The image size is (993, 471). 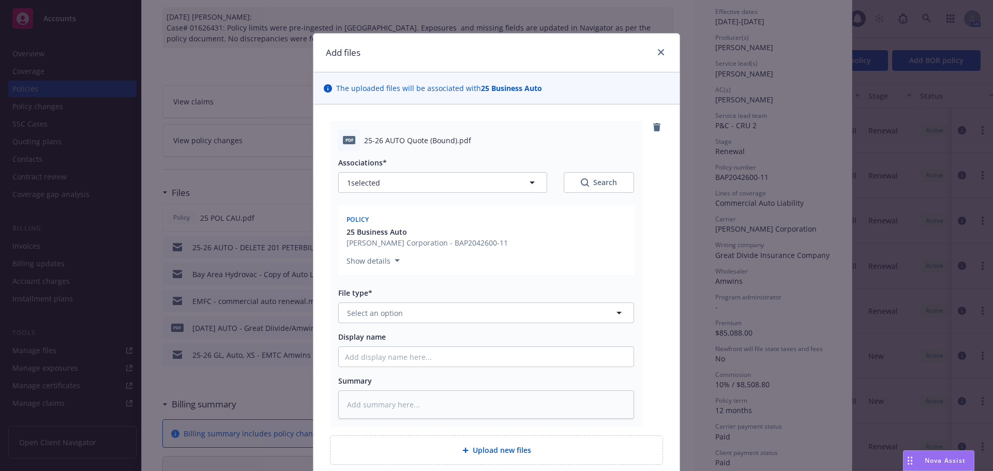 I want to click on span: Nova Assist, so click(x=945, y=460).